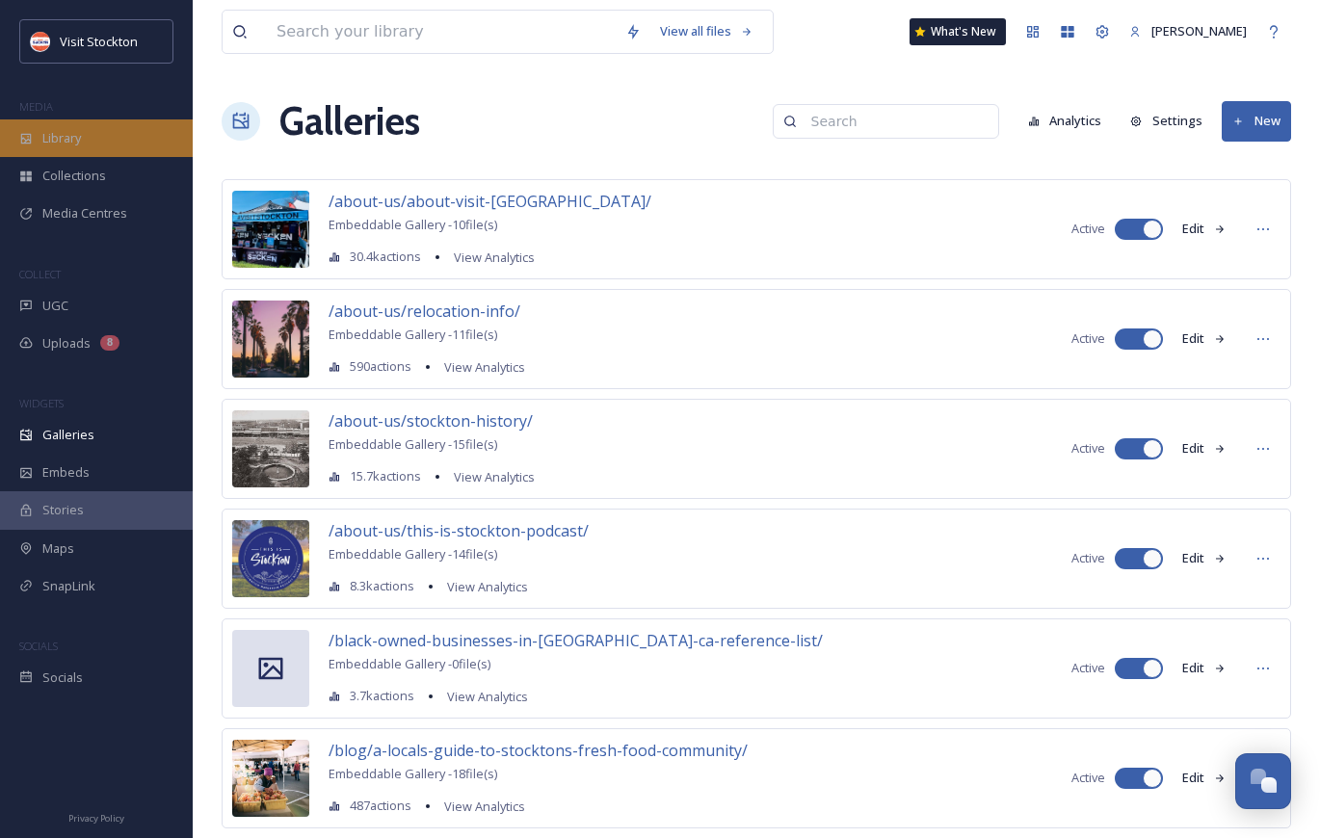  I want to click on span: Embeddable Gallery - 10 file(s), so click(412, 225).